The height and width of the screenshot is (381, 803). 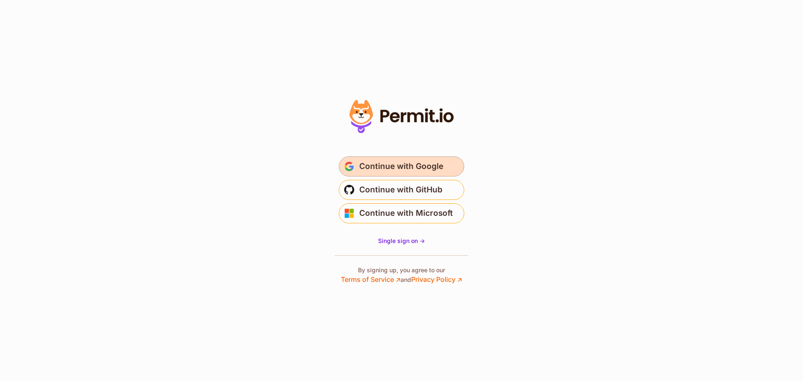 What do you see at coordinates (402, 241) in the screenshot?
I see `span: Single sign on ->` at bounding box center [402, 241].